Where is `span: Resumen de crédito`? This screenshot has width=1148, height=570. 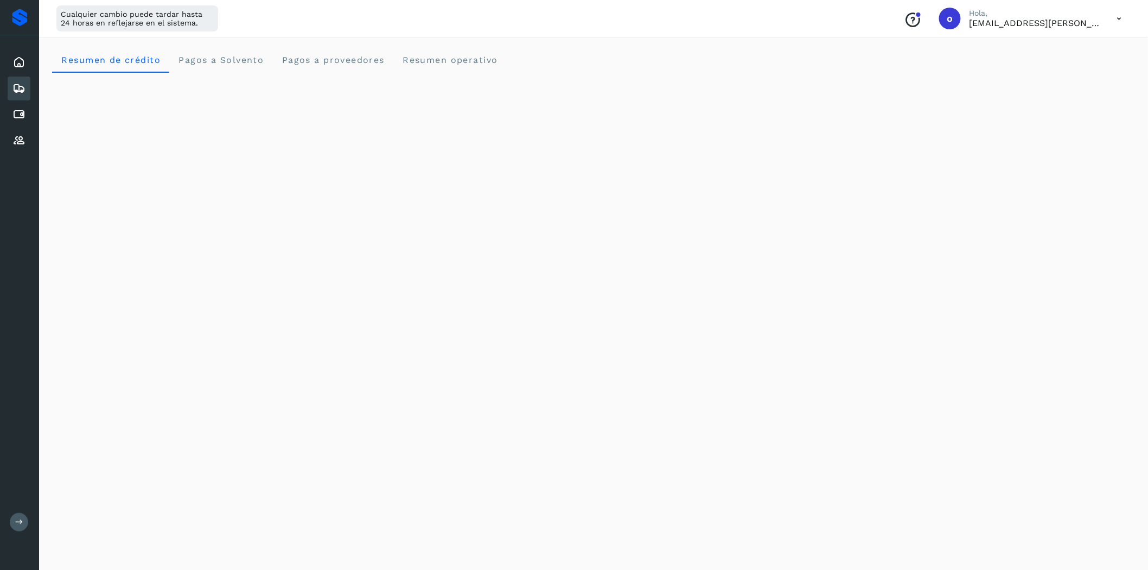 span: Resumen de crédito is located at coordinates (111, 60).